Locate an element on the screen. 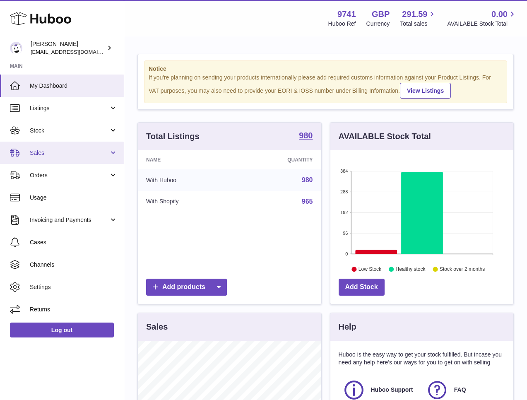 This screenshot has height=400, width=527. span: Invoicing and Payments is located at coordinates (69, 220).